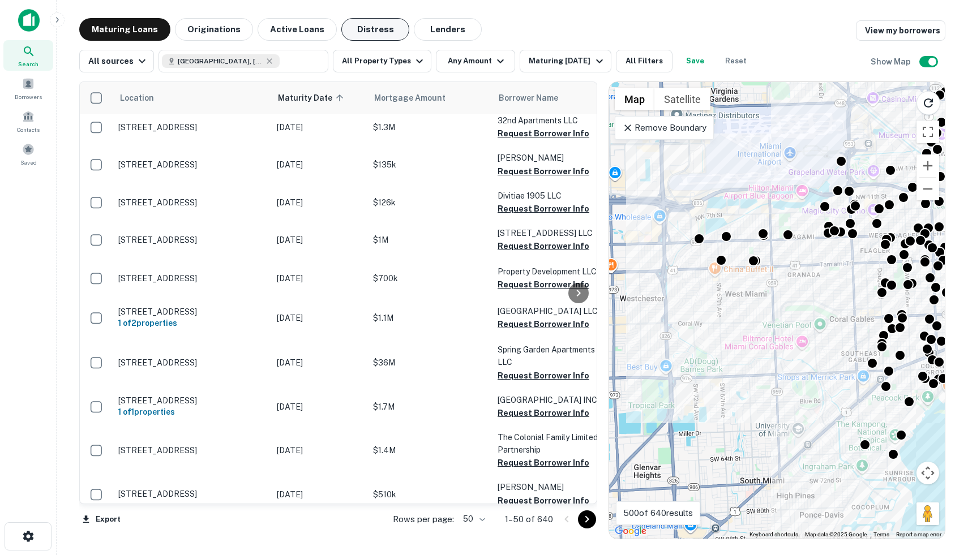 This screenshot has height=555, width=968. Describe the element at coordinates (117, 61) in the screenshot. I see `button: All sources` at that location.